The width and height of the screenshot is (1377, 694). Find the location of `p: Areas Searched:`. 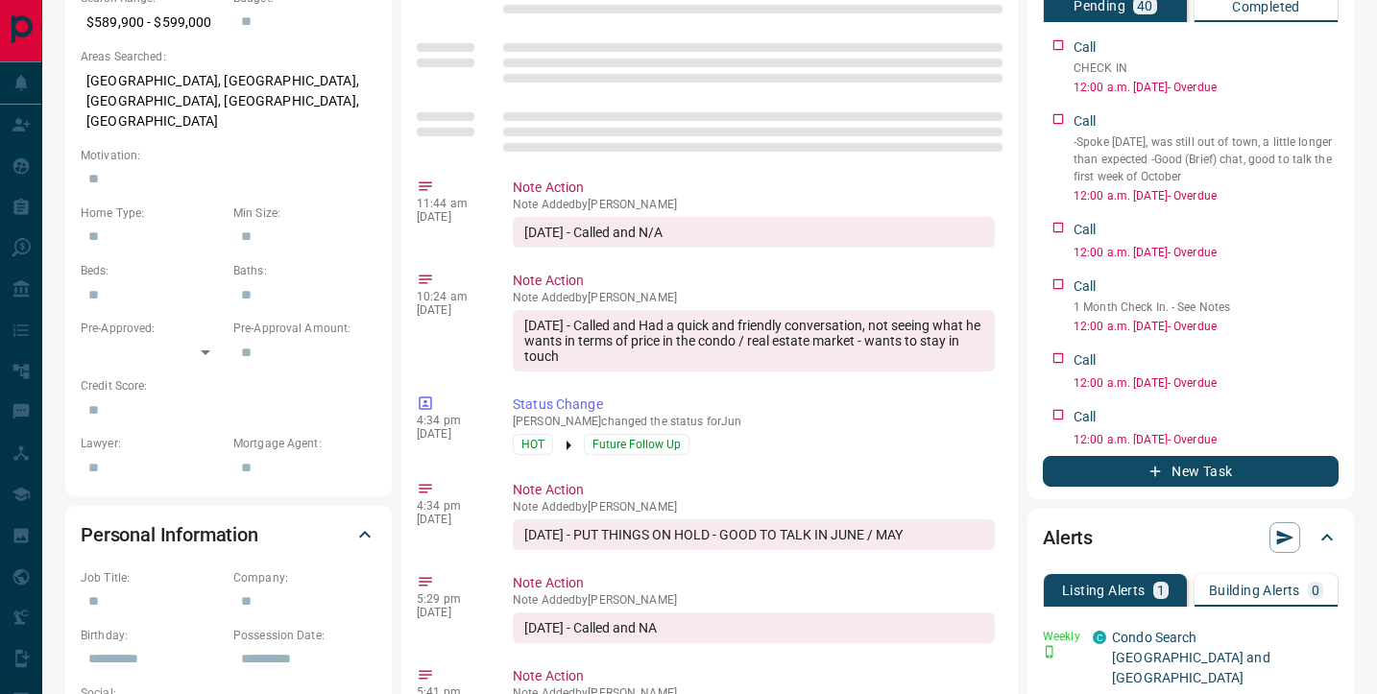

p: Areas Searched: is located at coordinates (229, 57).